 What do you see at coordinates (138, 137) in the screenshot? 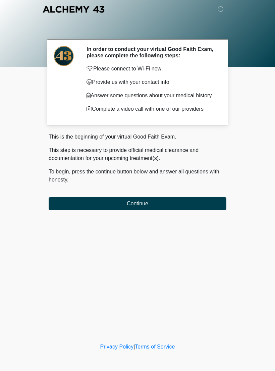
I see `p: This is the beginning of your virtual Good Faith Exam.` at bounding box center [138, 137].